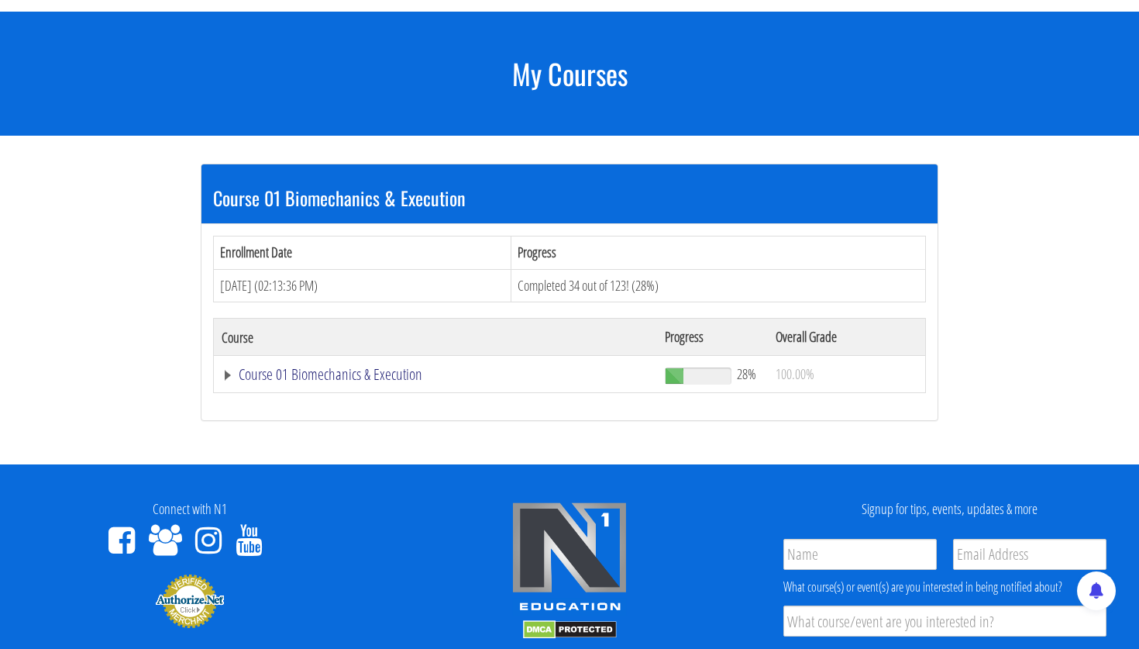 This screenshot has width=1139, height=649. I want to click on img: Authorize.Net Merchant - Click to Verify, so click(190, 601).